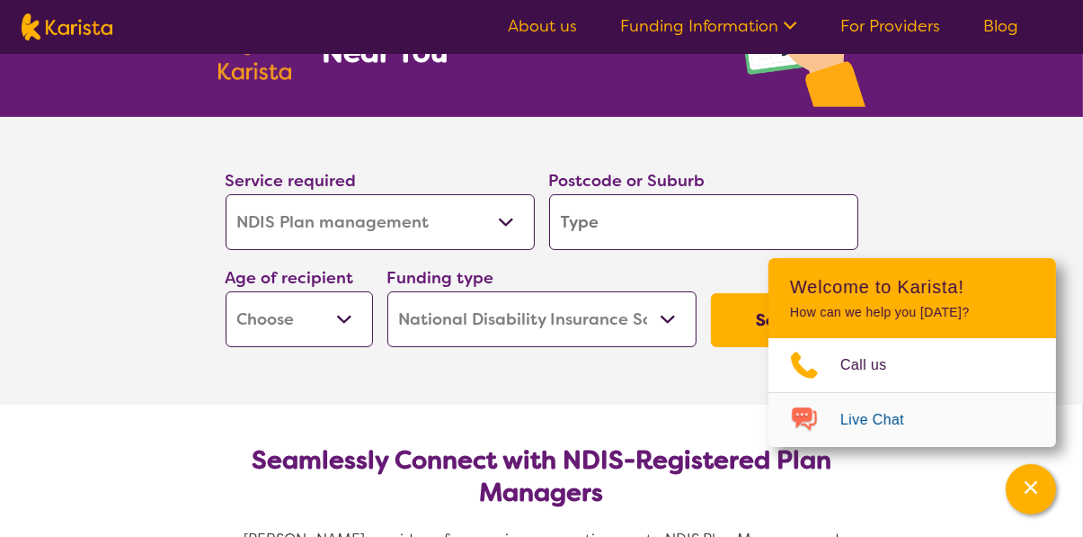  What do you see at coordinates (785, 320) in the screenshot?
I see `button: Search` at bounding box center [785, 320].